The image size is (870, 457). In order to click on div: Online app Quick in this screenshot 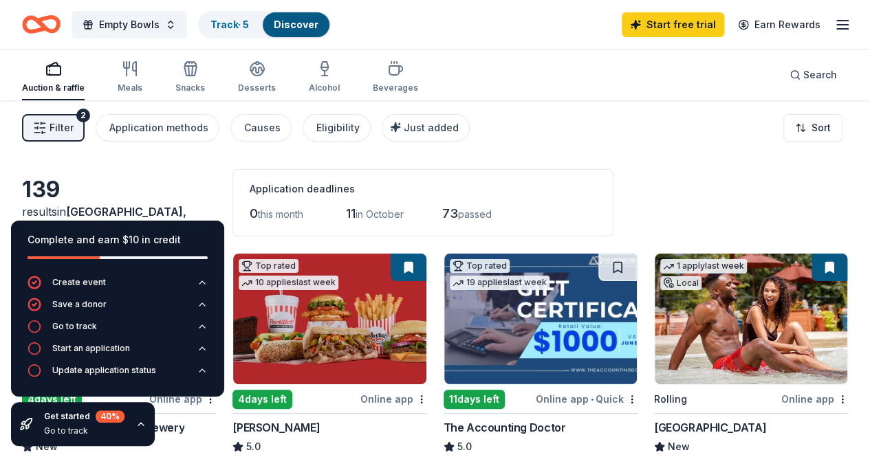, I will do `click(586, 399)`.